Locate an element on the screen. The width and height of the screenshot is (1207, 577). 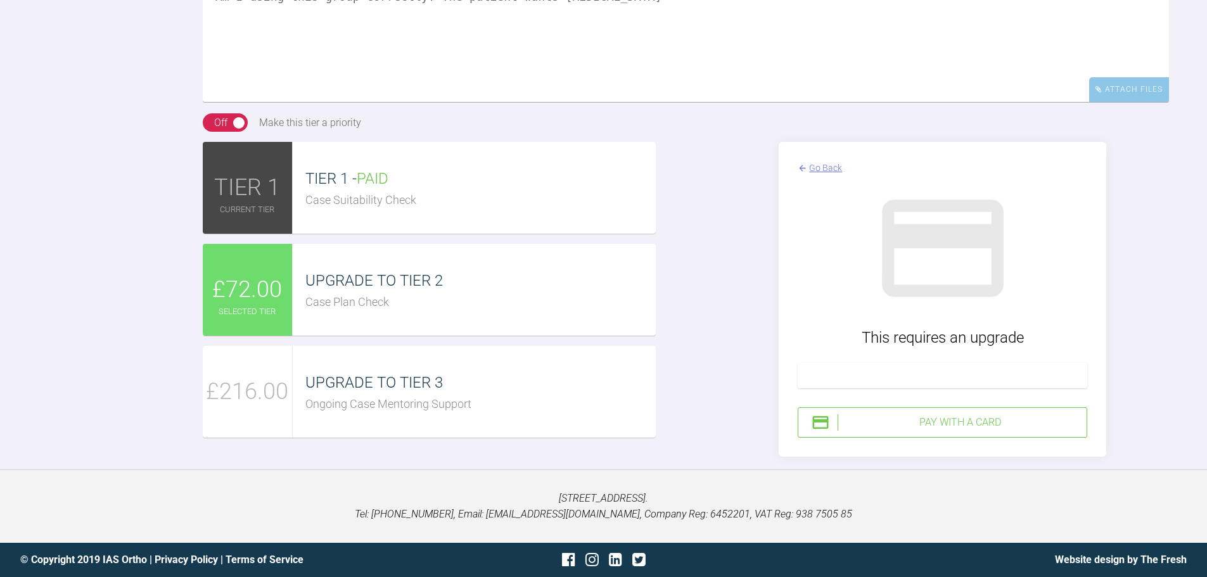
span: UPGRADE TO TIER 2 is located at coordinates (374, 281).